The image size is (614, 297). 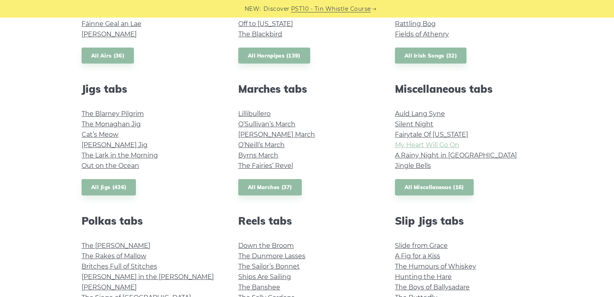 What do you see at coordinates (109, 187) in the screenshot?
I see `a: All Jigs (436)` at bounding box center [109, 187].